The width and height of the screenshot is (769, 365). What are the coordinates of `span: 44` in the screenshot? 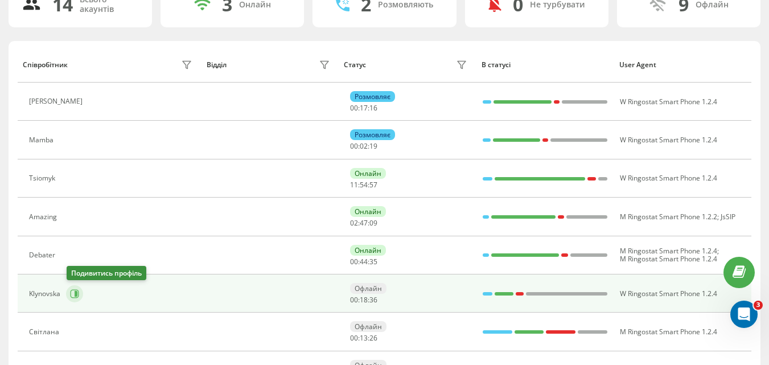 It's located at (364, 261).